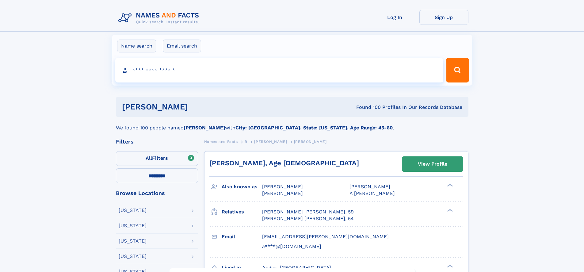  I want to click on a: R, so click(246, 141).